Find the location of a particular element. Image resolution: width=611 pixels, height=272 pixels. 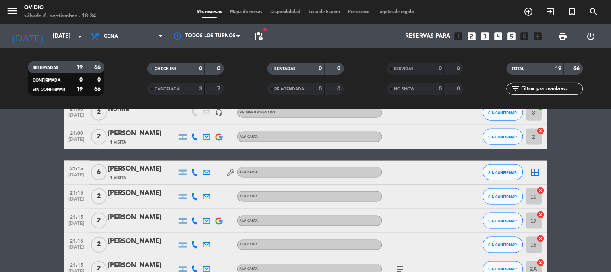

span: TOTAL is located at coordinates (518, 69).